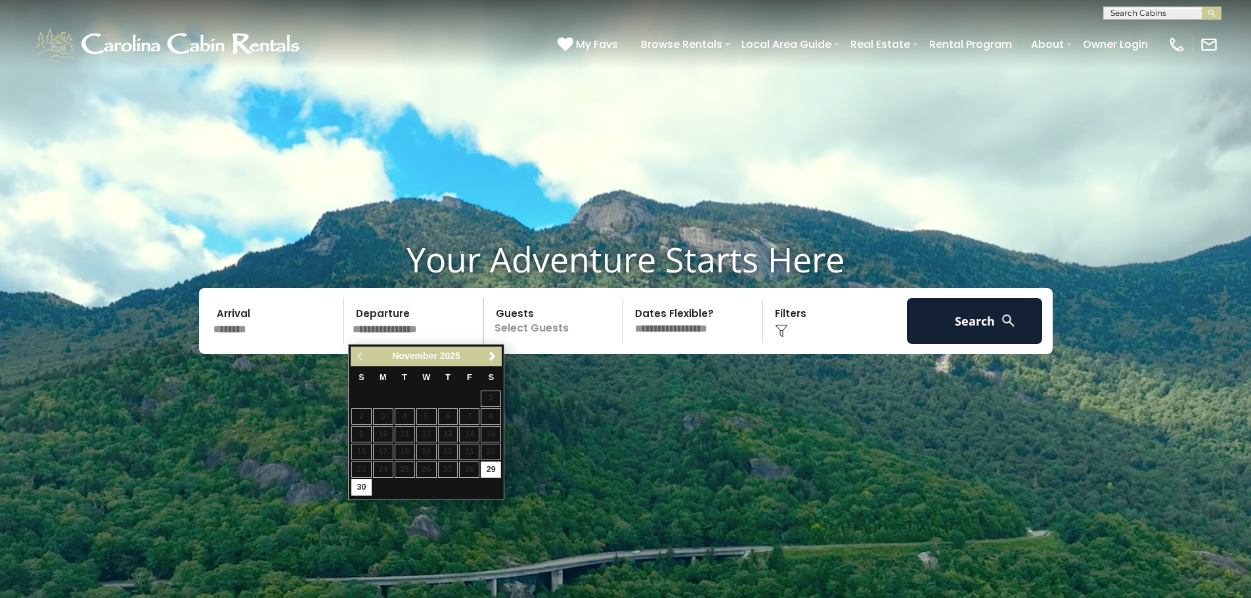  Describe the element at coordinates (597, 44) in the screenshot. I see `span: My Favs` at that location.